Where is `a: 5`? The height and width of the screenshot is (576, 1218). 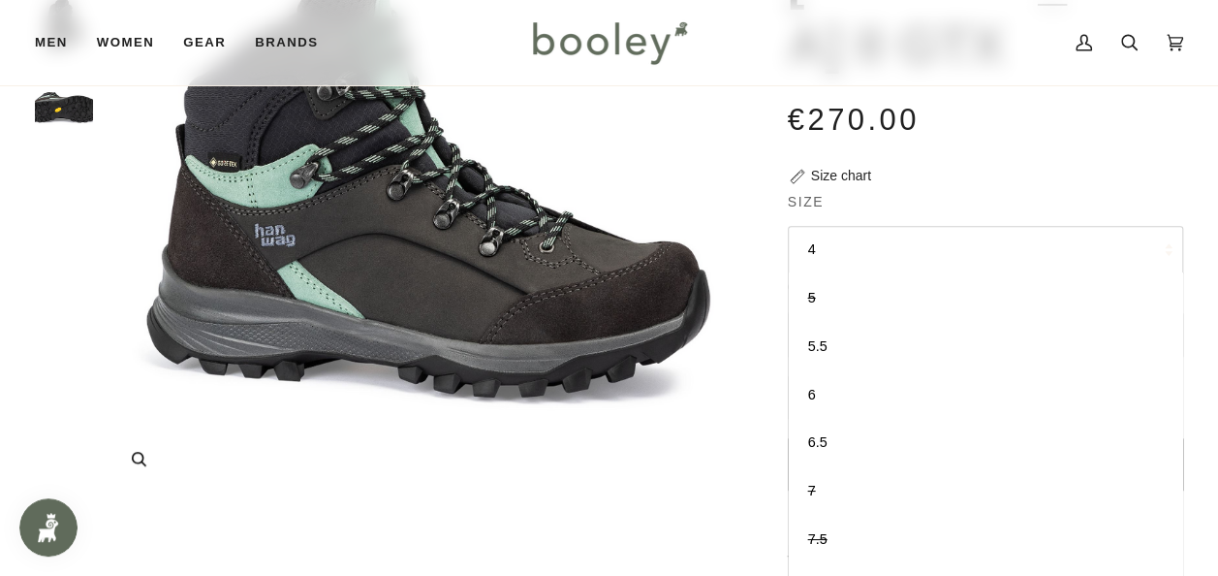
a: 5 is located at coordinates (986, 298).